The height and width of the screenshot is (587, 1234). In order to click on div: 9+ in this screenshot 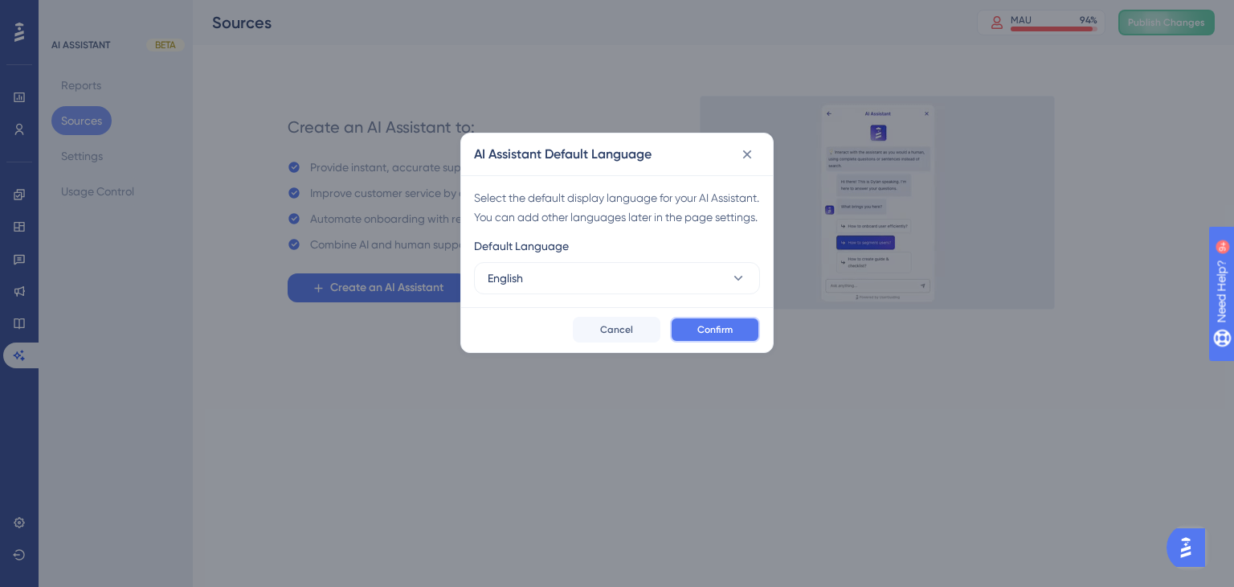, I will do `click(114, 14)`.